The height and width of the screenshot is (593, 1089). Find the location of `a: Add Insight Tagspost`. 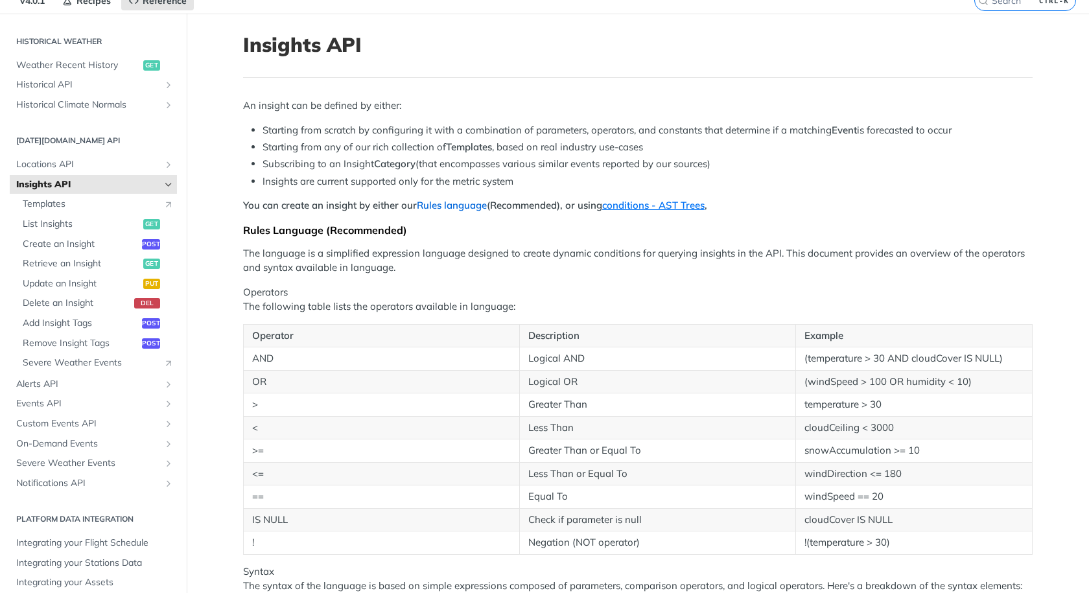

a: Add Insight Tagspost is located at coordinates (97, 323).